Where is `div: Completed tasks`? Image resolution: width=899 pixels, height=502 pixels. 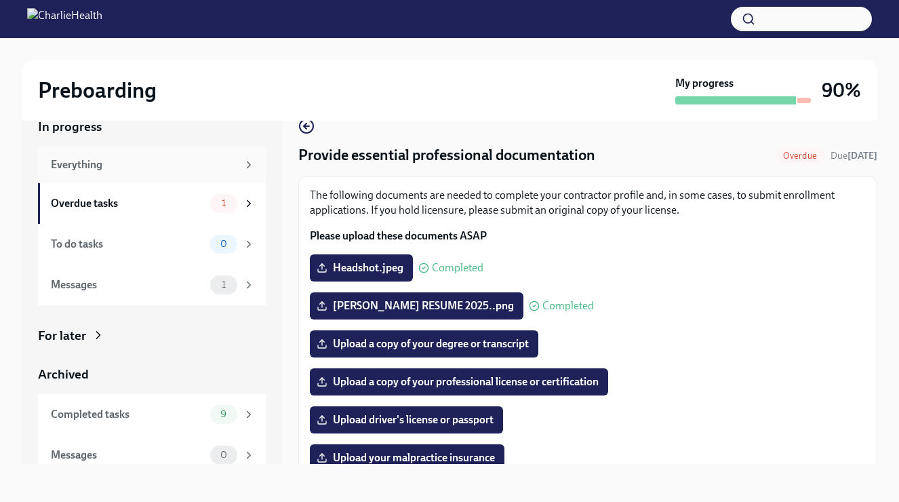 div: Completed tasks is located at coordinates (127, 414).